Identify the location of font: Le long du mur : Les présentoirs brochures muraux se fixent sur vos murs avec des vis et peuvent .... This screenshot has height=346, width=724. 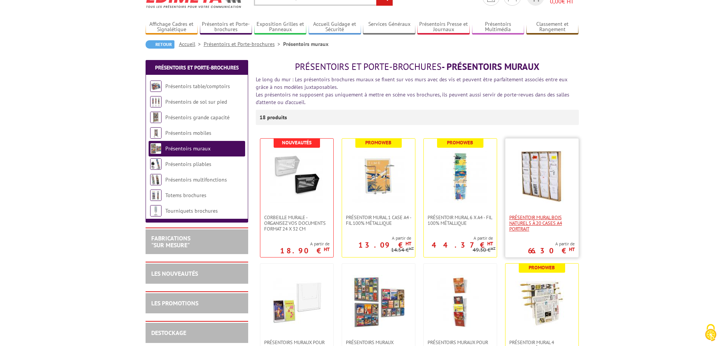
(412, 83).